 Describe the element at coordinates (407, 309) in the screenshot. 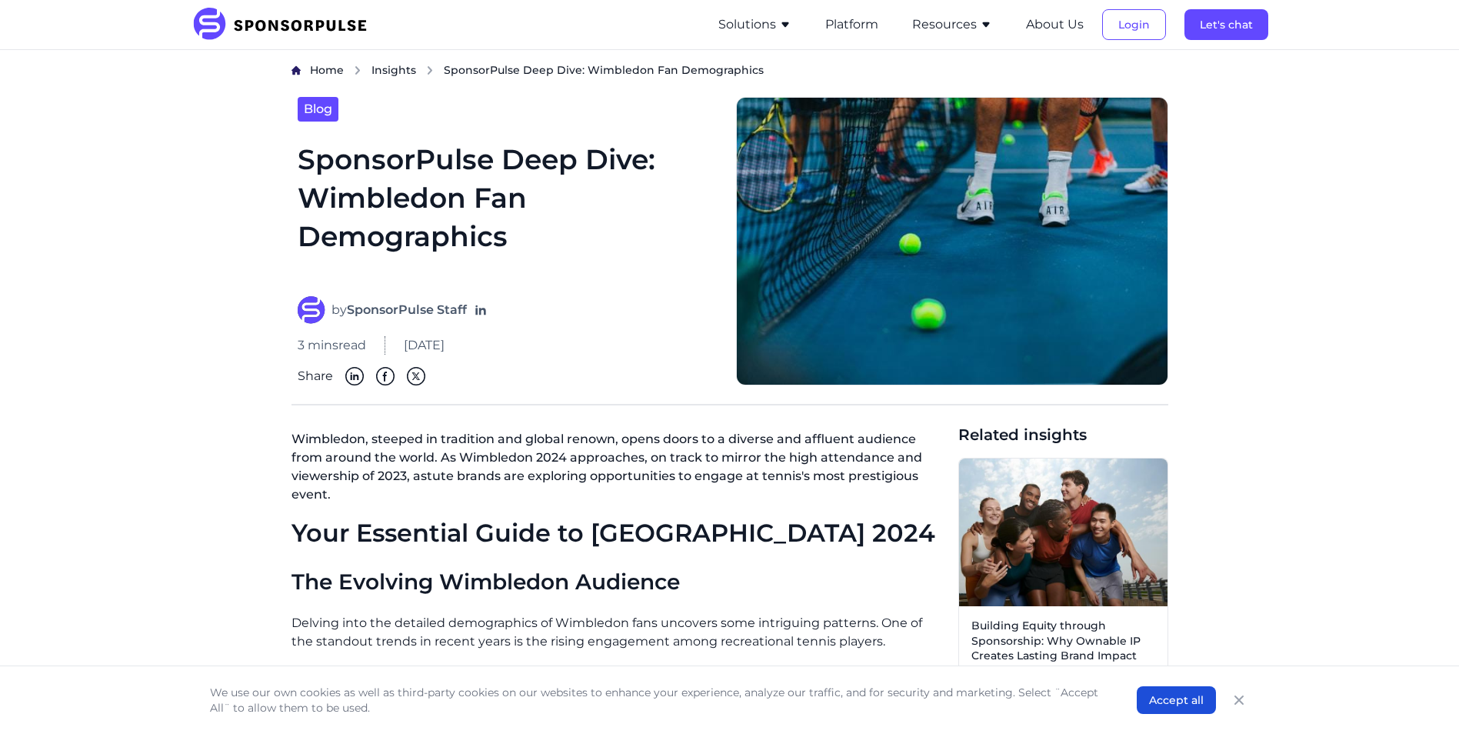

I see `strong: SponsorPulse Staff` at that location.